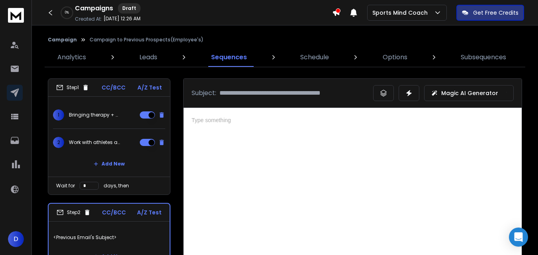 The image size is (538, 255). Describe the element at coordinates (395, 57) in the screenshot. I see `a: Options` at that location.